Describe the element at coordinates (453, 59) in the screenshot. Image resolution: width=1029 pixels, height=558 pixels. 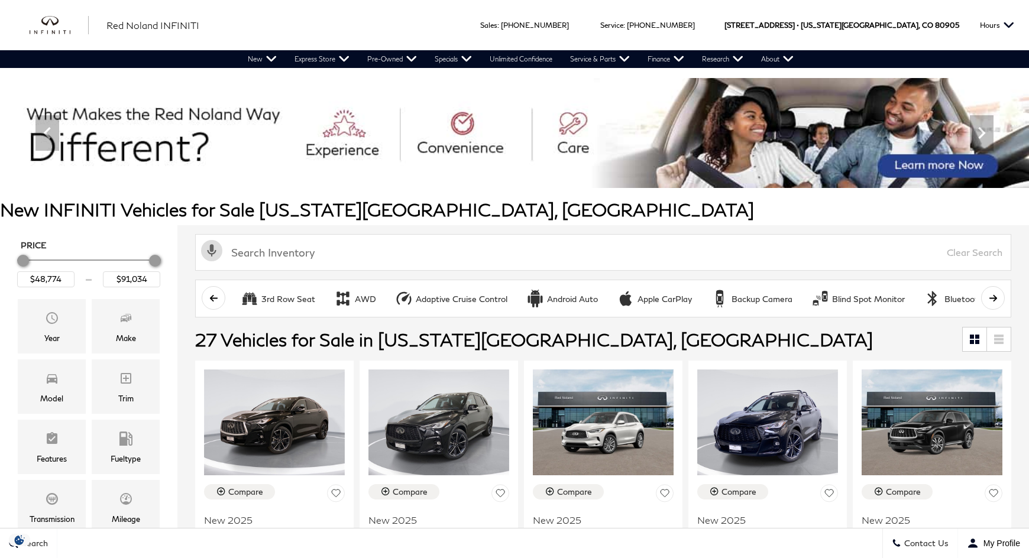
I see `a: Specials` at that location.